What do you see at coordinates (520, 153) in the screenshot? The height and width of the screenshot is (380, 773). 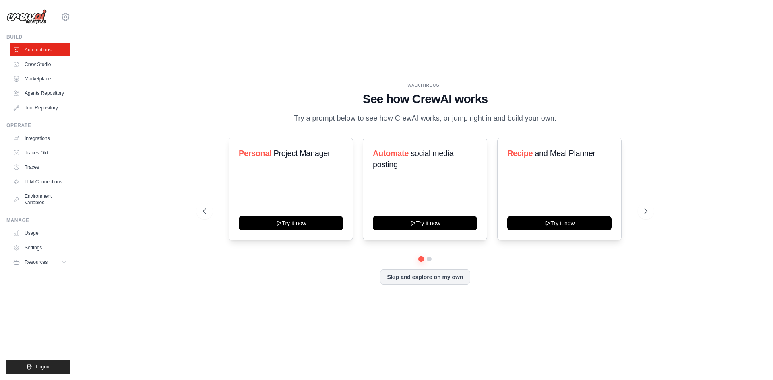 I see `span: Recipe` at bounding box center [520, 153].